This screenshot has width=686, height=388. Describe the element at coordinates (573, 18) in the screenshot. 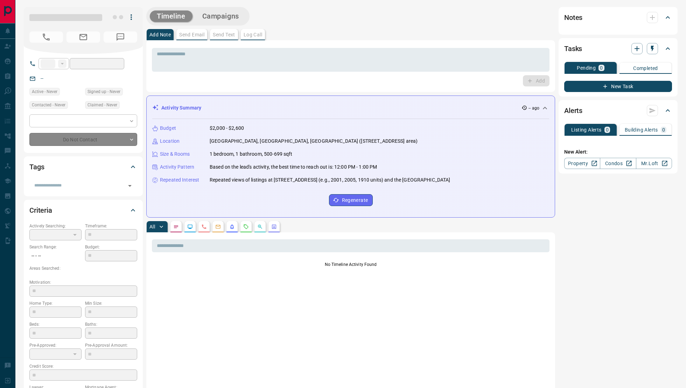

I see `h2: Notes` at that location.